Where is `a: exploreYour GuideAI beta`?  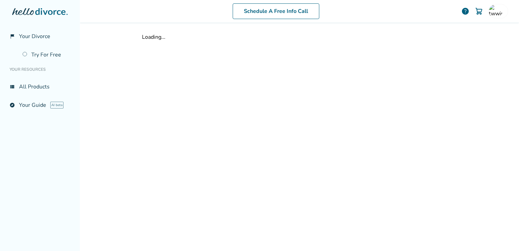
a: exploreYour GuideAI beta is located at coordinates (40, 105).